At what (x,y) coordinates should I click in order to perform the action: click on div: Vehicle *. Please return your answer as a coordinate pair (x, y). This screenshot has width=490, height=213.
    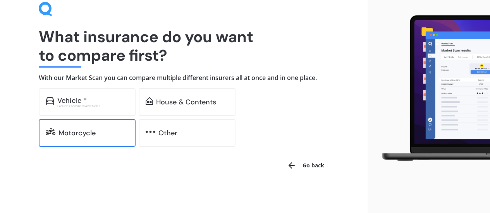
    Looking at the image, I should click on (72, 101).